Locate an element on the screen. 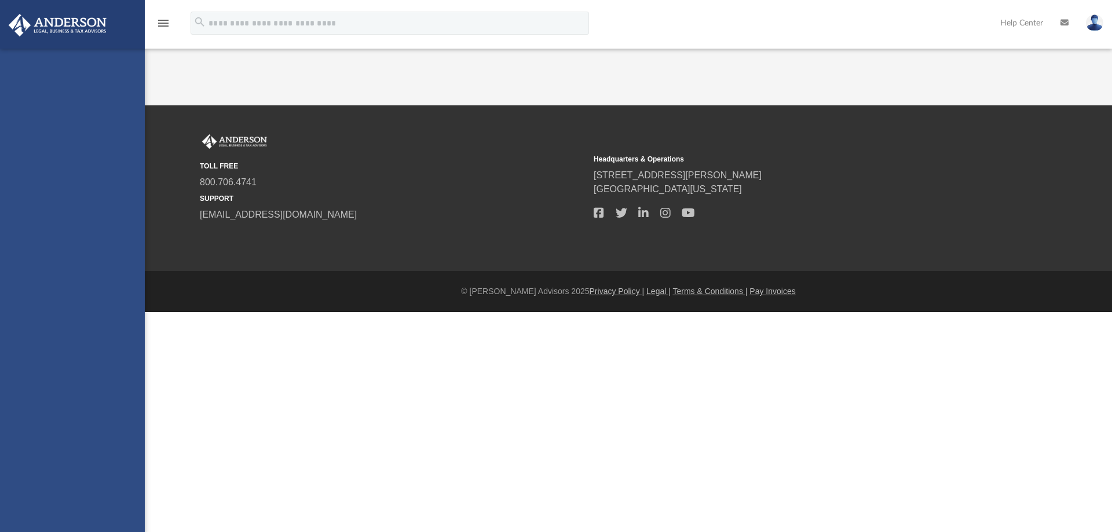 Image resolution: width=1112 pixels, height=532 pixels. small: SUPPORT is located at coordinates (393, 199).